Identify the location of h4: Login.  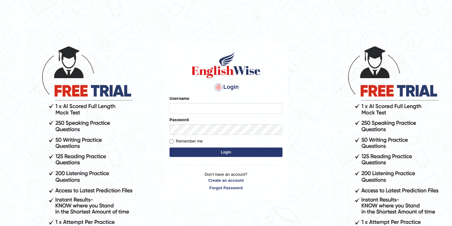
(226, 87).